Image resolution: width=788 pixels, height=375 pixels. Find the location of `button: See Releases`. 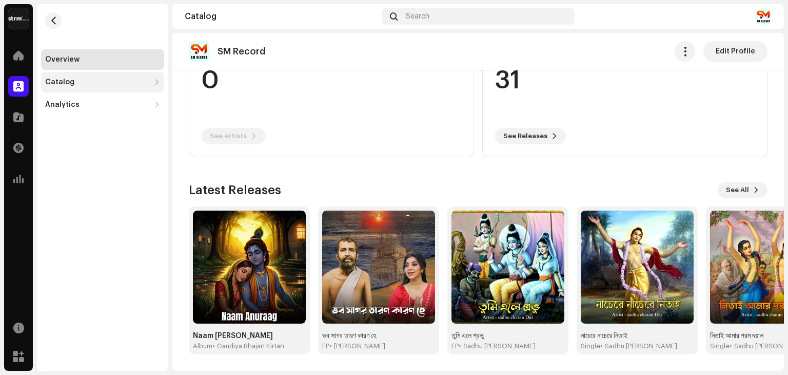

button: See Releases is located at coordinates (531, 136).